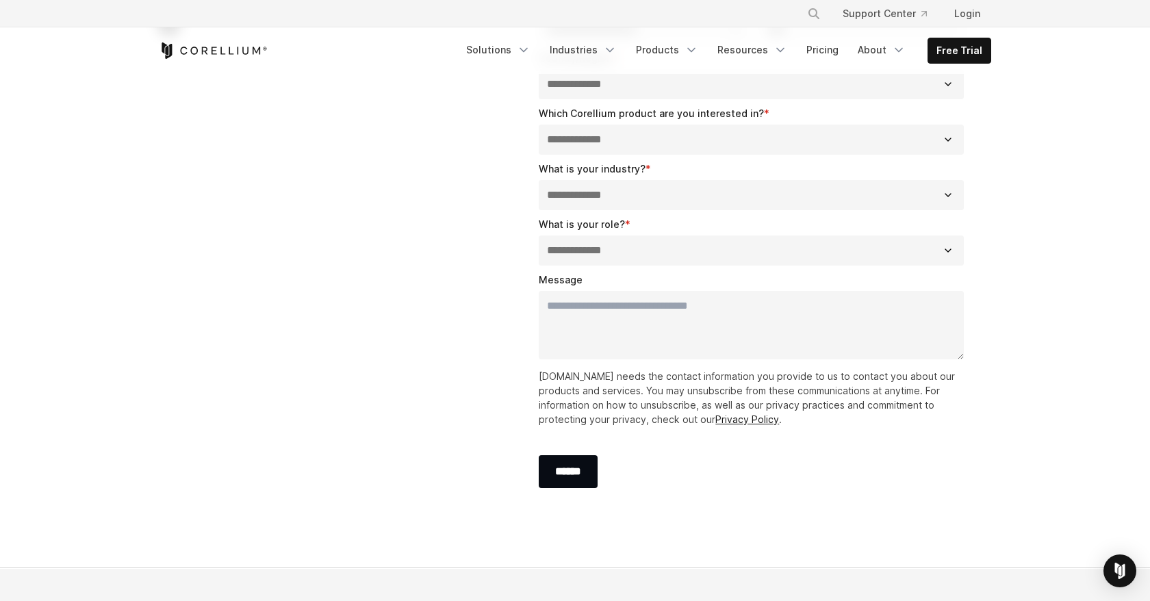  I want to click on a: Products, so click(667, 50).